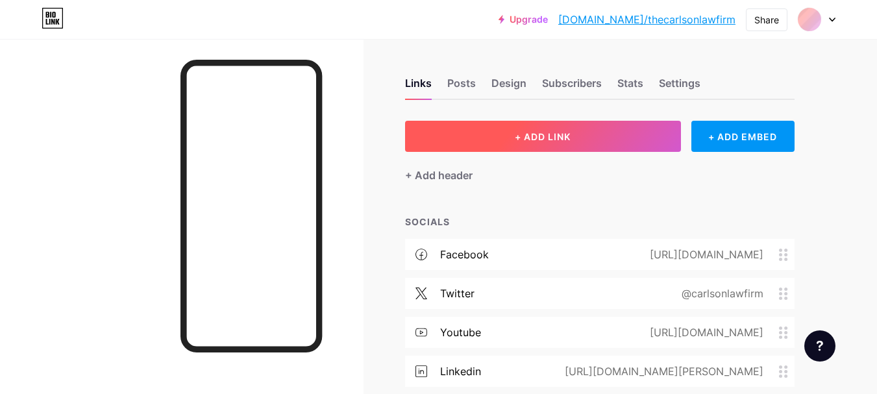  What do you see at coordinates (680, 87) in the screenshot?
I see `div: Settings` at bounding box center [680, 87].